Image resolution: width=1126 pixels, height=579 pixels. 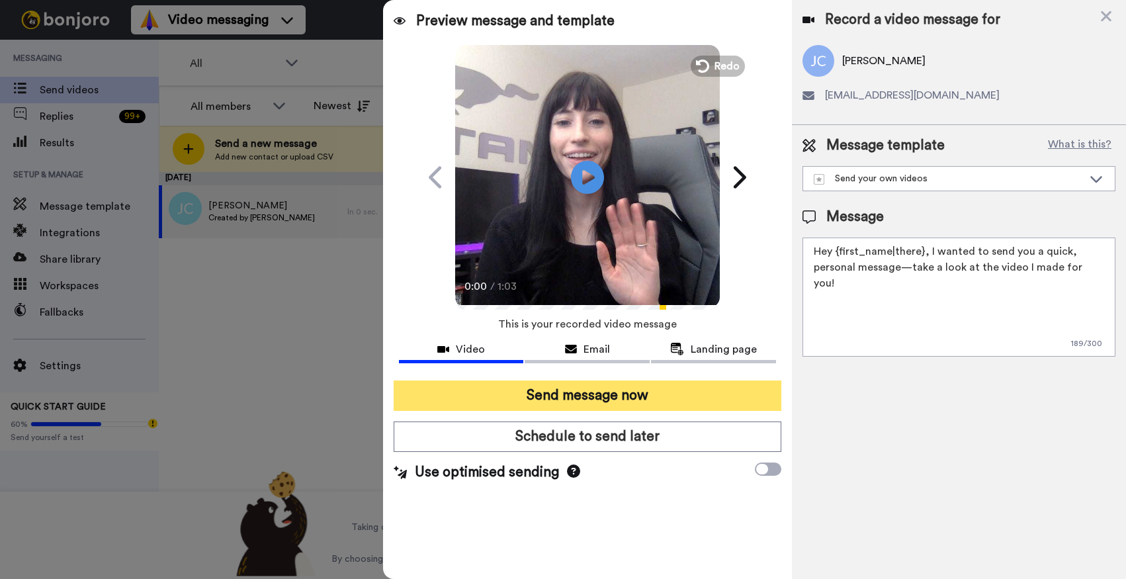 What do you see at coordinates (588, 324) in the screenshot?
I see `span: This is your recorded video message` at bounding box center [588, 324].